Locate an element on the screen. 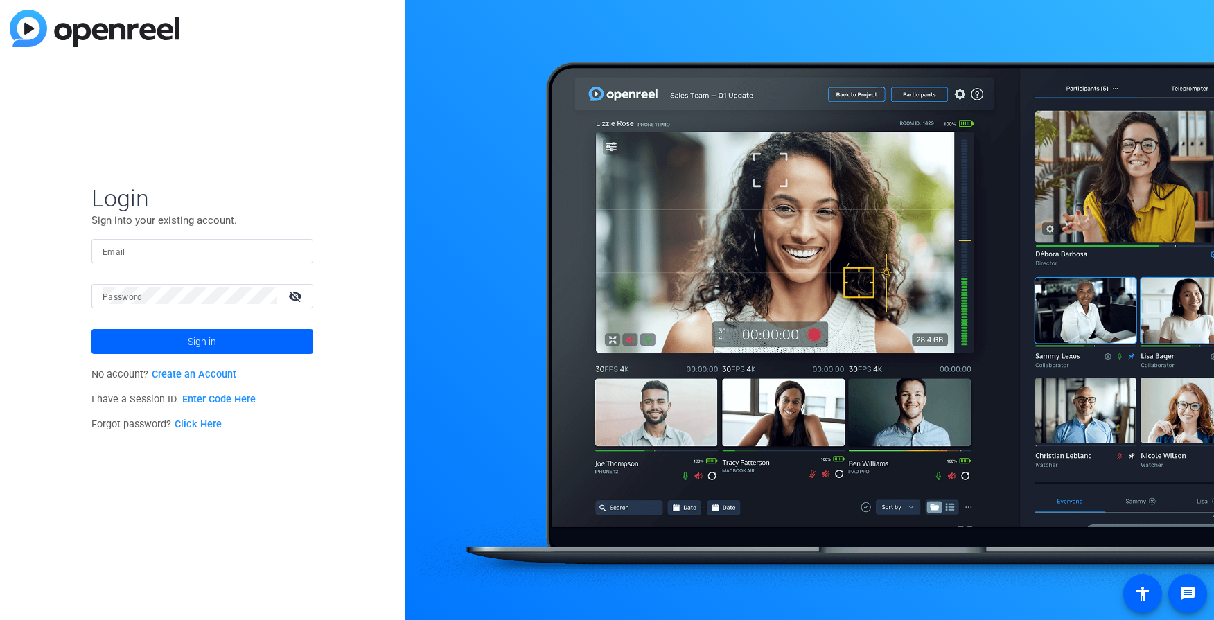 Image resolution: width=1214 pixels, height=620 pixels. mat-label: Email is located at coordinates (114, 252).